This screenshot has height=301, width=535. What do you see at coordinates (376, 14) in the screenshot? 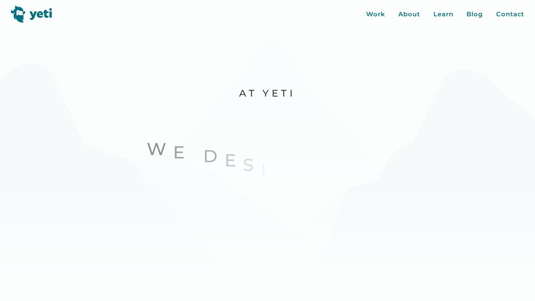
I see `a: Work` at bounding box center [376, 14].